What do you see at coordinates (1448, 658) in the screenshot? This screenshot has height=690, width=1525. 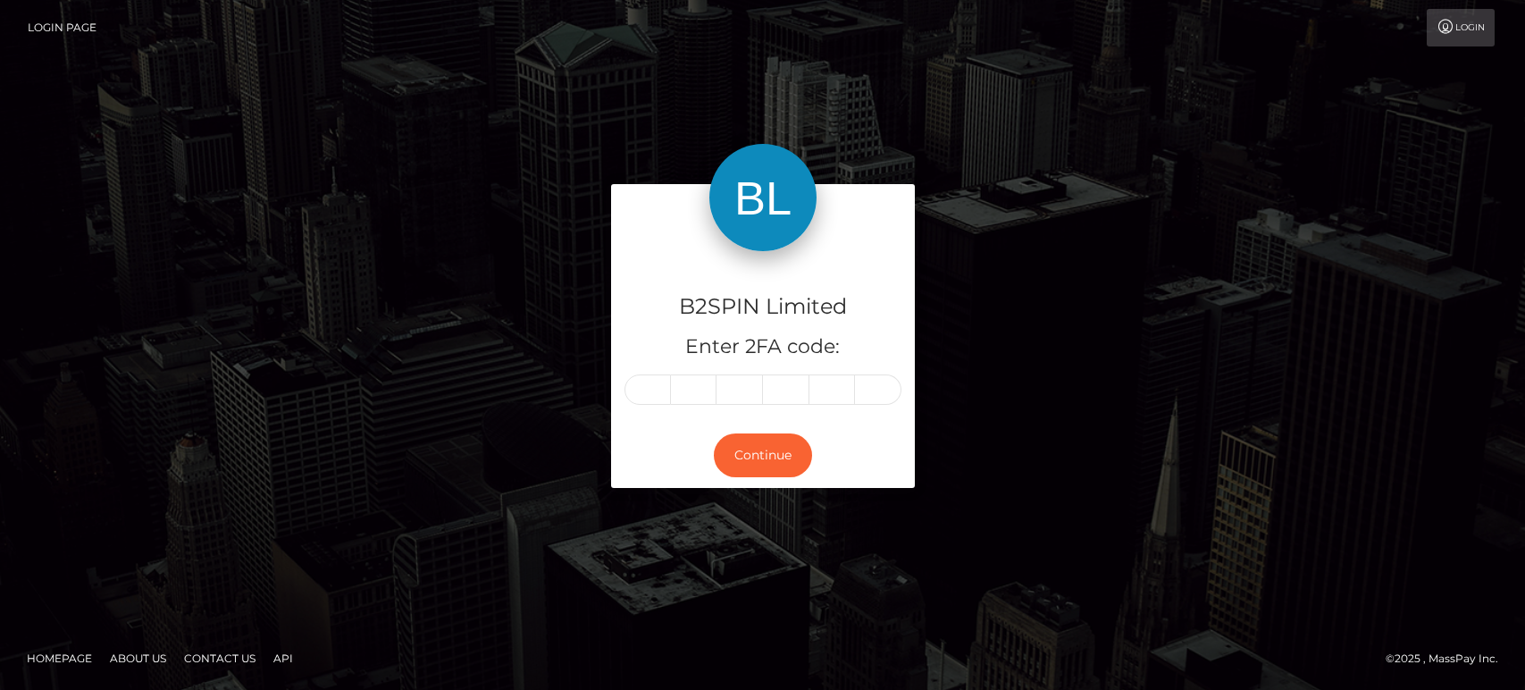 I see `div: © 2025 , MassPay Inc.` at bounding box center [1448, 658].